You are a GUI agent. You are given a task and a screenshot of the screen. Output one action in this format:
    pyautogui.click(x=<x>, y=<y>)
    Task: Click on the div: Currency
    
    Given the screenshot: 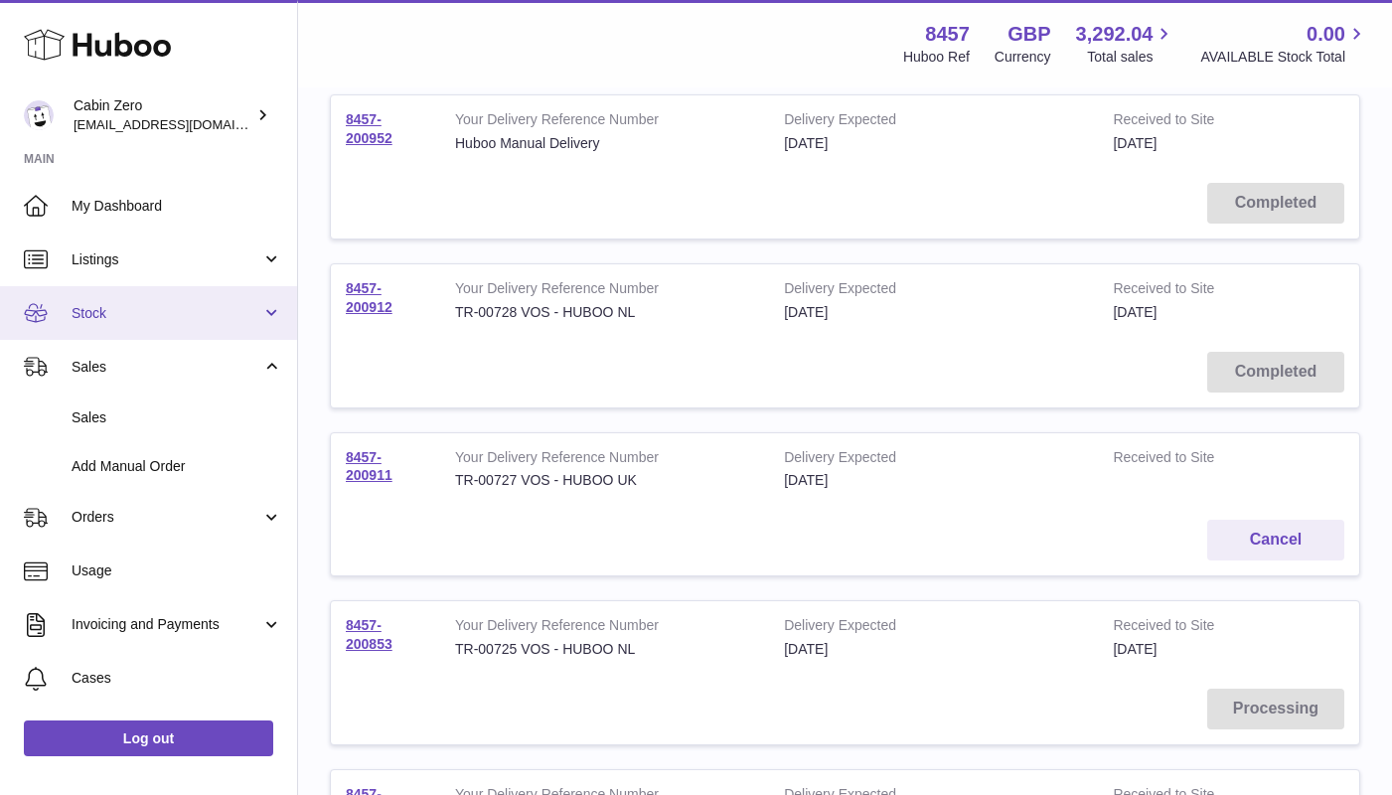 What is the action you would take?
    pyautogui.click(x=1023, y=57)
    